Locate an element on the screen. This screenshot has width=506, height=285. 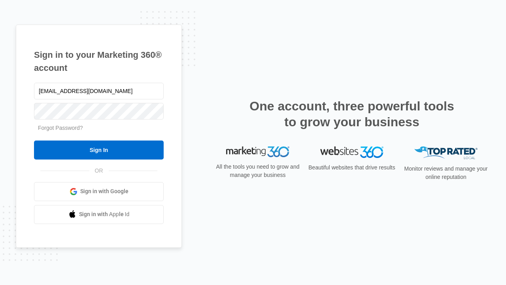
input: Sign In is located at coordinates (99, 150).